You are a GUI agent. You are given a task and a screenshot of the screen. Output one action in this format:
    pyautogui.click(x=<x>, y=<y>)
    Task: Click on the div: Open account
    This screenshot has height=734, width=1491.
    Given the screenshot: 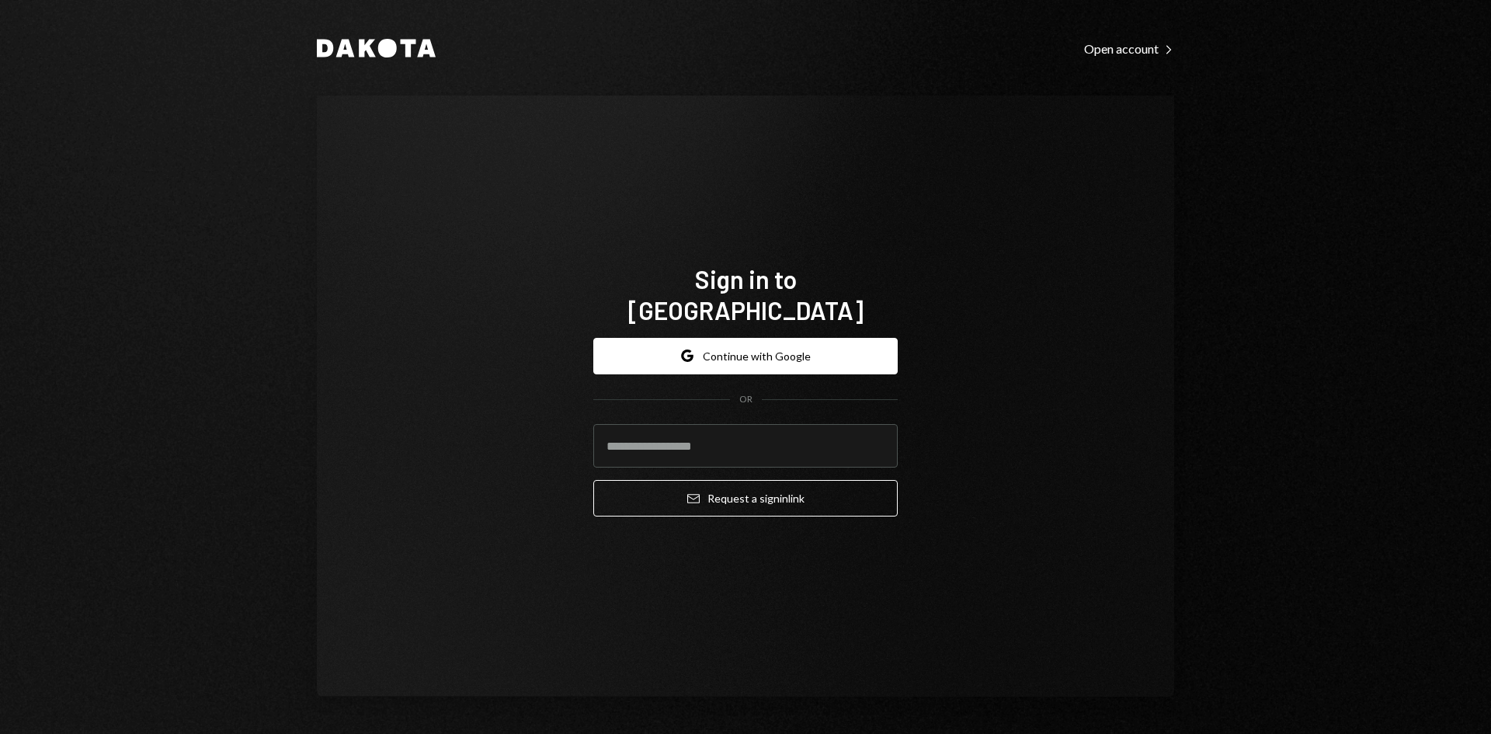 What is the action you would take?
    pyautogui.click(x=1129, y=49)
    